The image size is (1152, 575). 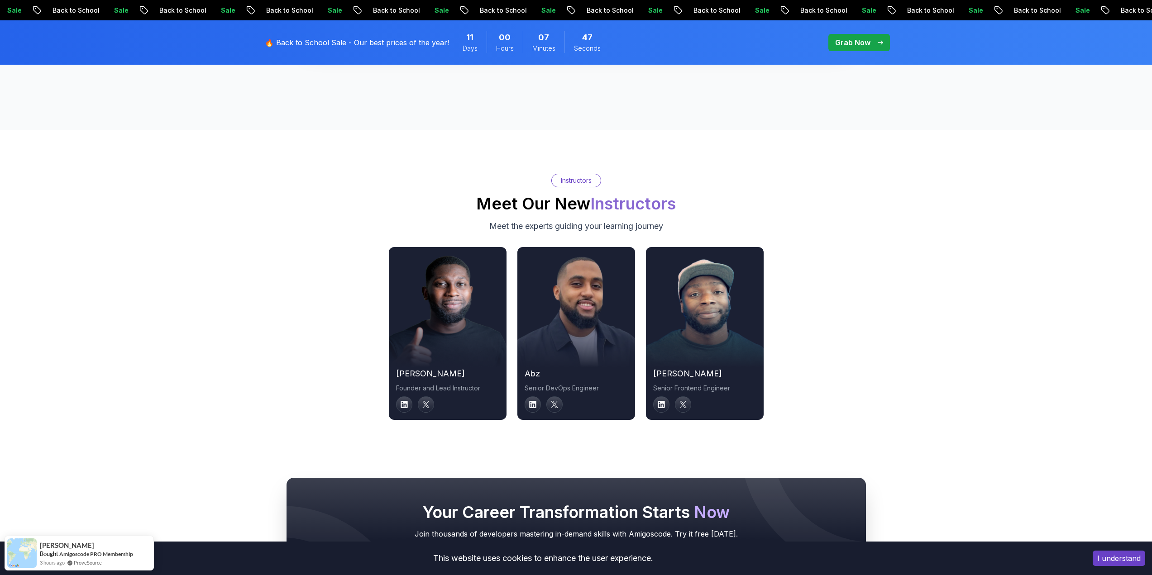 What do you see at coordinates (96, 554) in the screenshot?
I see `a: Amigoscode PRO Membership` at bounding box center [96, 554].